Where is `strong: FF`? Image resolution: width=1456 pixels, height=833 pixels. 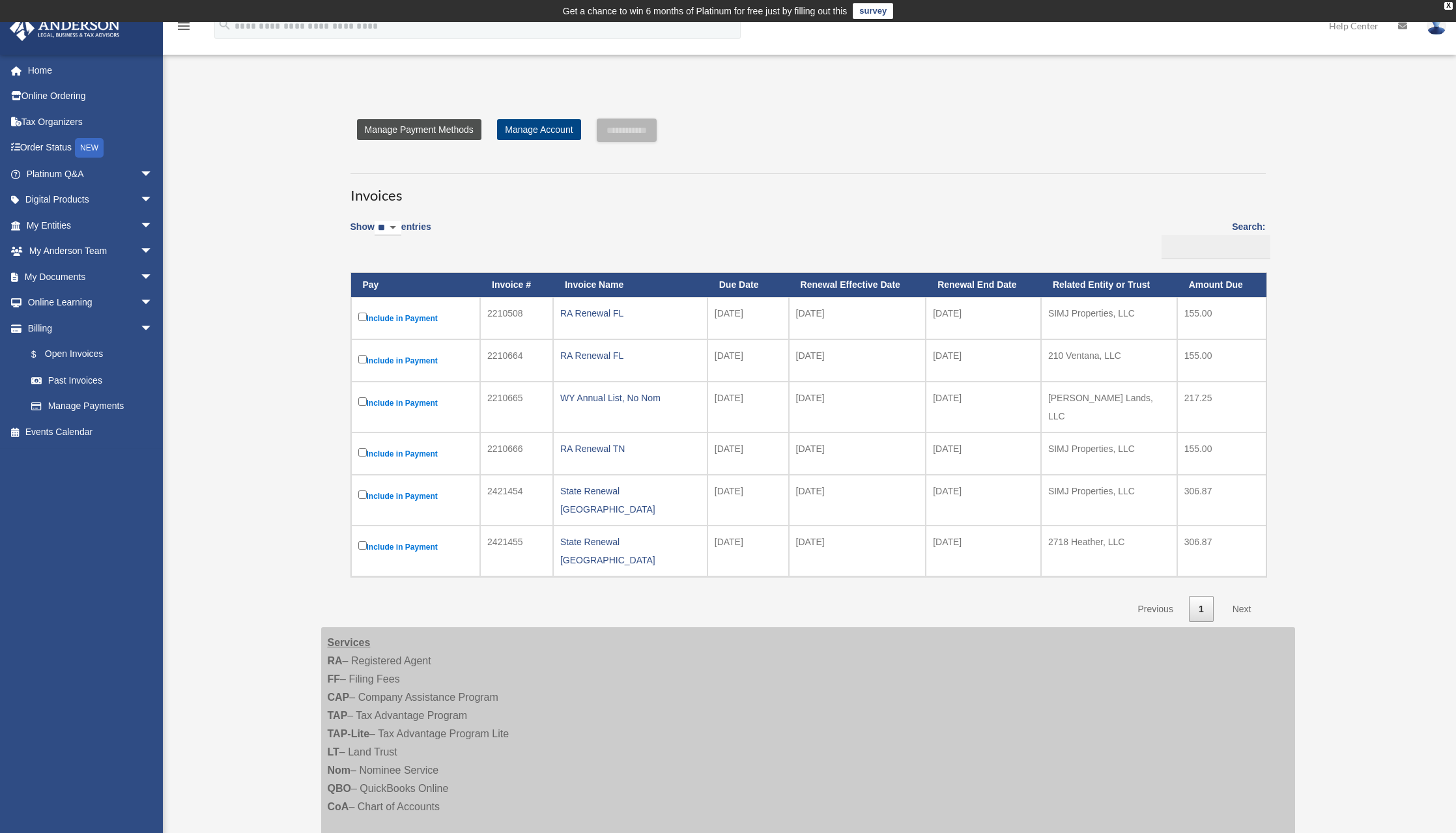
strong: FF is located at coordinates (334, 679).